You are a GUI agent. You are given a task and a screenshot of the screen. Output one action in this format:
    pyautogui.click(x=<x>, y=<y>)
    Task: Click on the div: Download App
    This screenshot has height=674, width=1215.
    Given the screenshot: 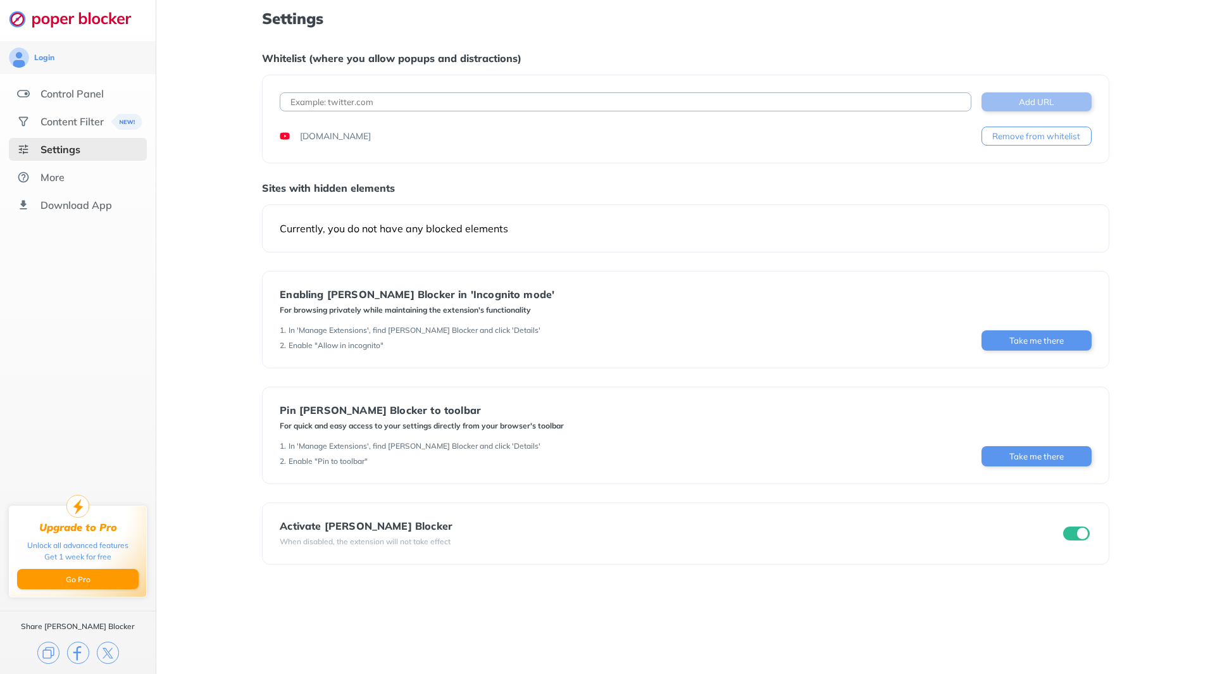 What is the action you would take?
    pyautogui.click(x=76, y=205)
    